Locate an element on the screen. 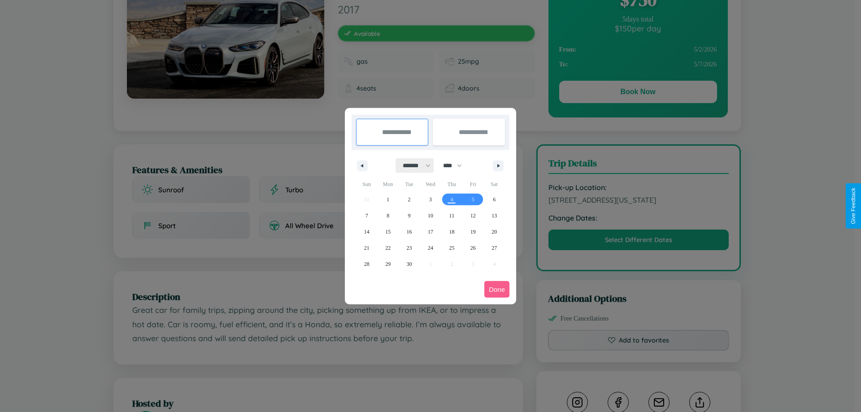  button: 1 is located at coordinates (388, 200).